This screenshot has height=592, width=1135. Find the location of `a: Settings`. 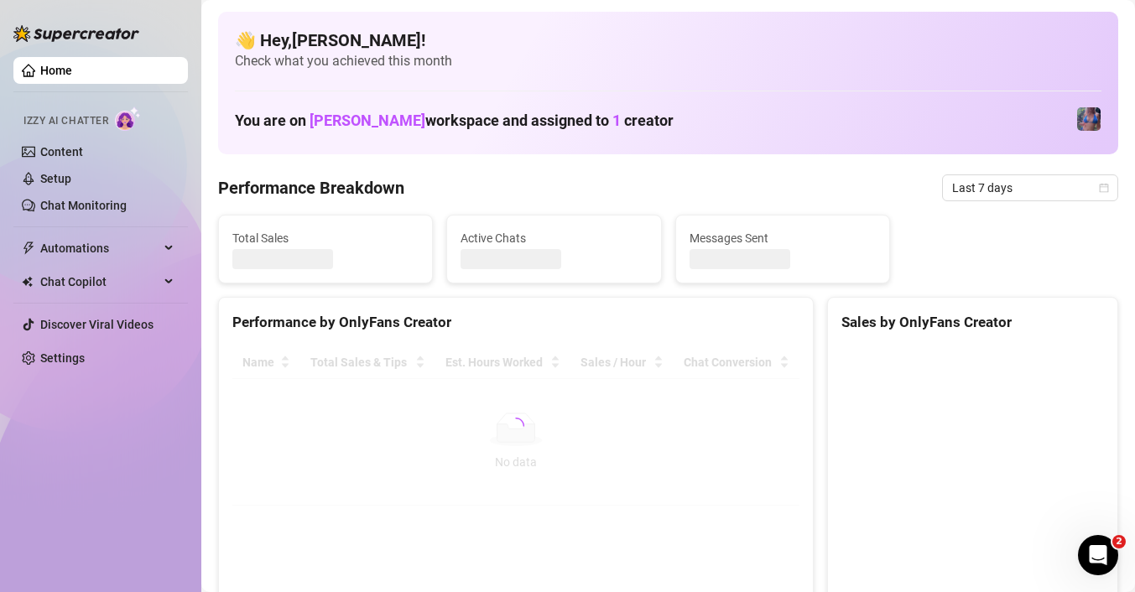

a: Settings is located at coordinates (62, 358).